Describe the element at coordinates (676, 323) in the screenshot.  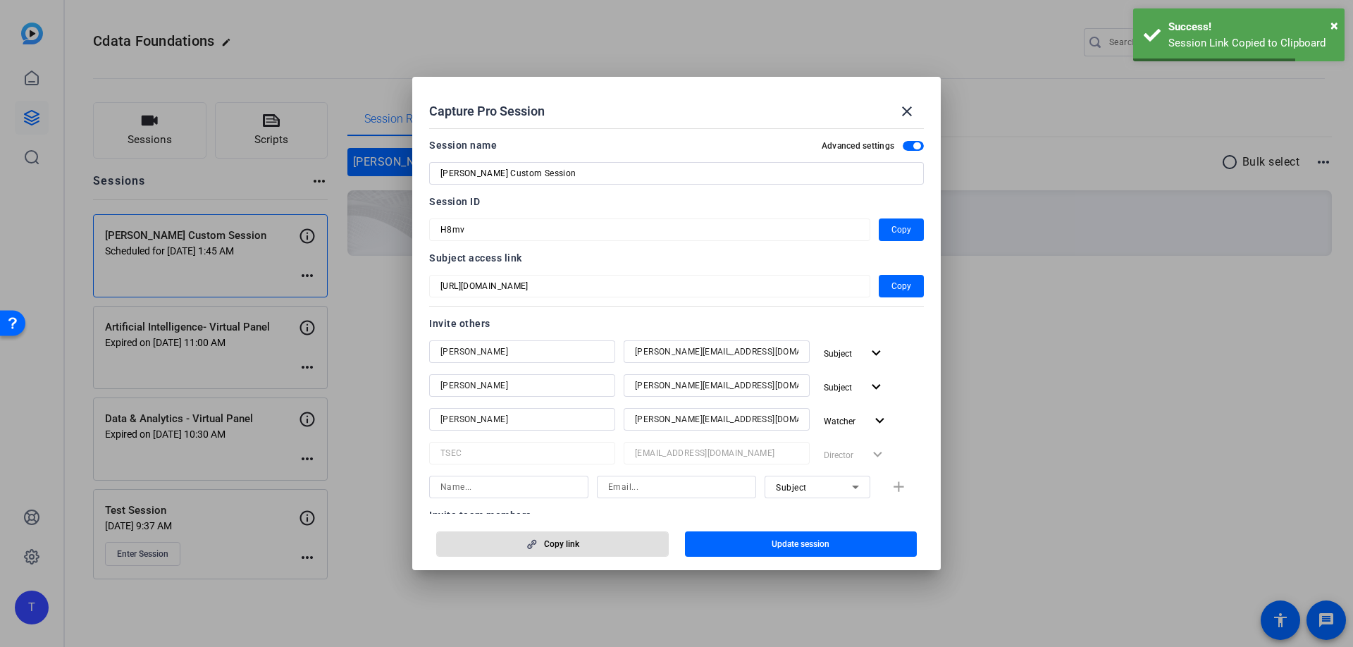
I see `div: Invite others` at that location.